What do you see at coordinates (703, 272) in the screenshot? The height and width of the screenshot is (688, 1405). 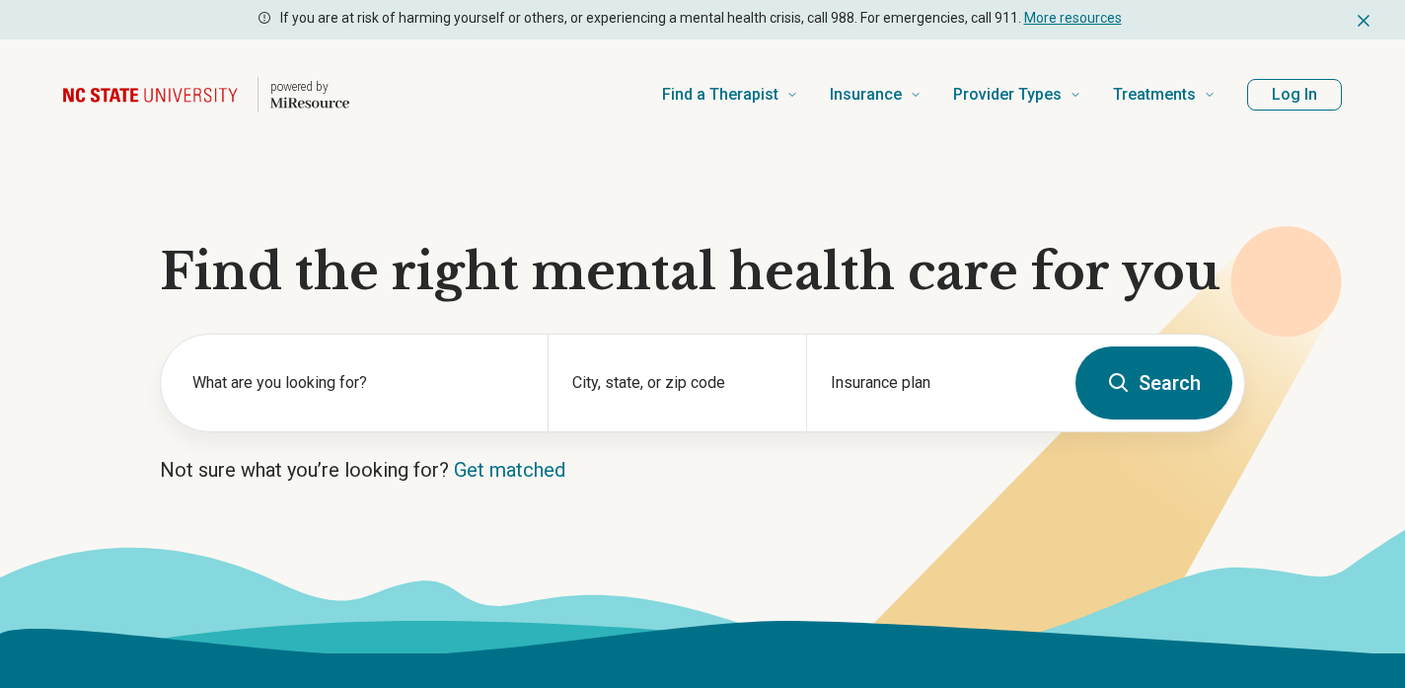 I see `h1: Find the right mental health care for you` at bounding box center [703, 272].